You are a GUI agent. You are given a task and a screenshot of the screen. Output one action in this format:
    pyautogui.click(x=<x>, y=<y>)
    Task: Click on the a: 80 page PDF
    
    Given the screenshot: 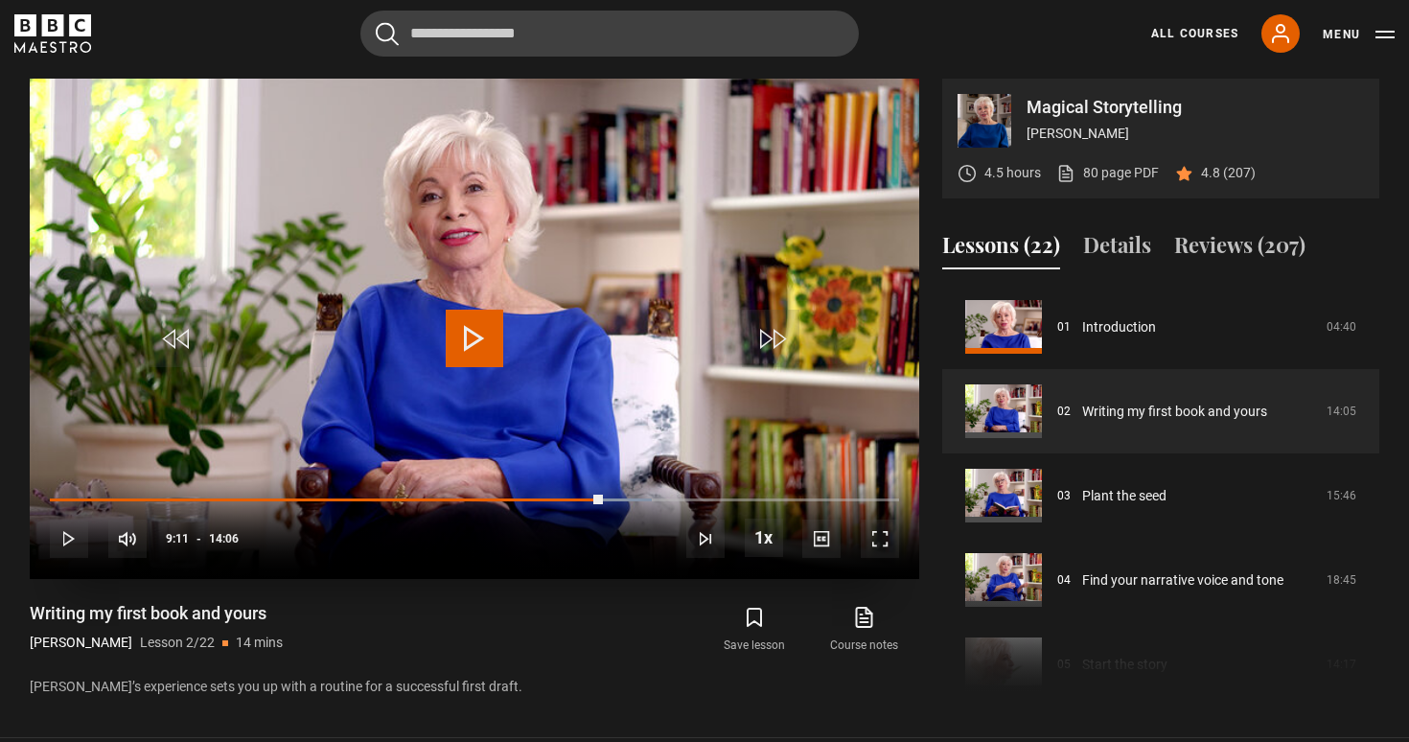 What is the action you would take?
    pyautogui.click(x=1107, y=173)
    